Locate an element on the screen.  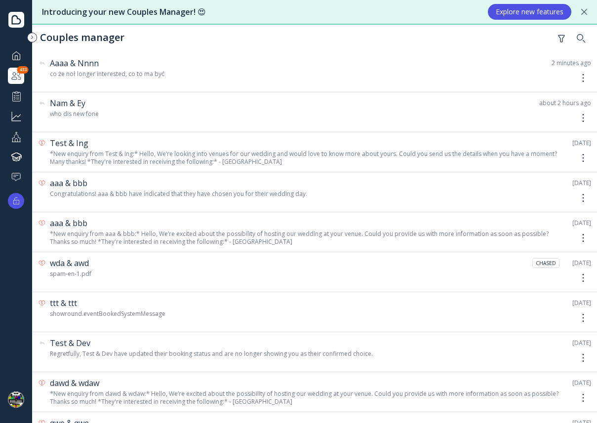
div: co że noł longer interested, co to ma być is located at coordinates (308, 74).